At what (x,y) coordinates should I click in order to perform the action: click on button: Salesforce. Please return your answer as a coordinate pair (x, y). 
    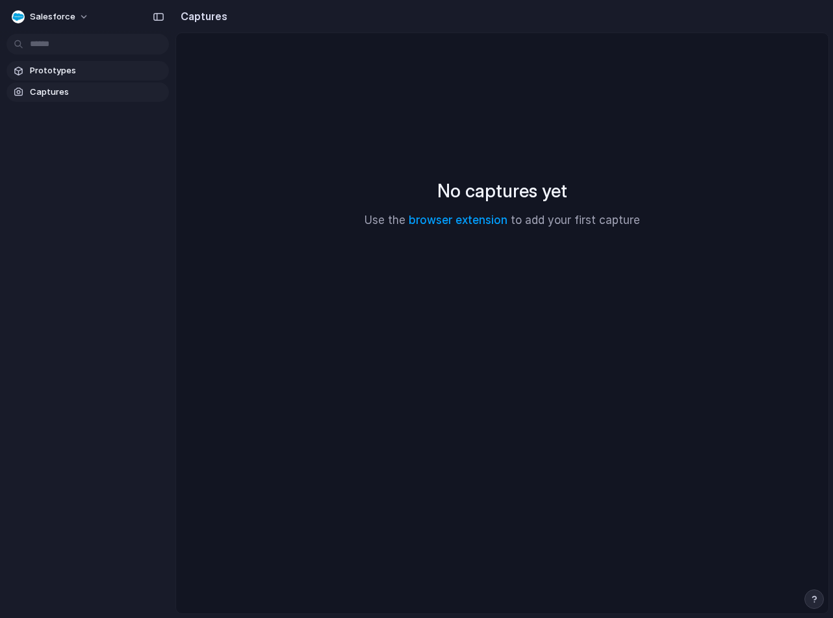
    Looking at the image, I should click on (51, 17).